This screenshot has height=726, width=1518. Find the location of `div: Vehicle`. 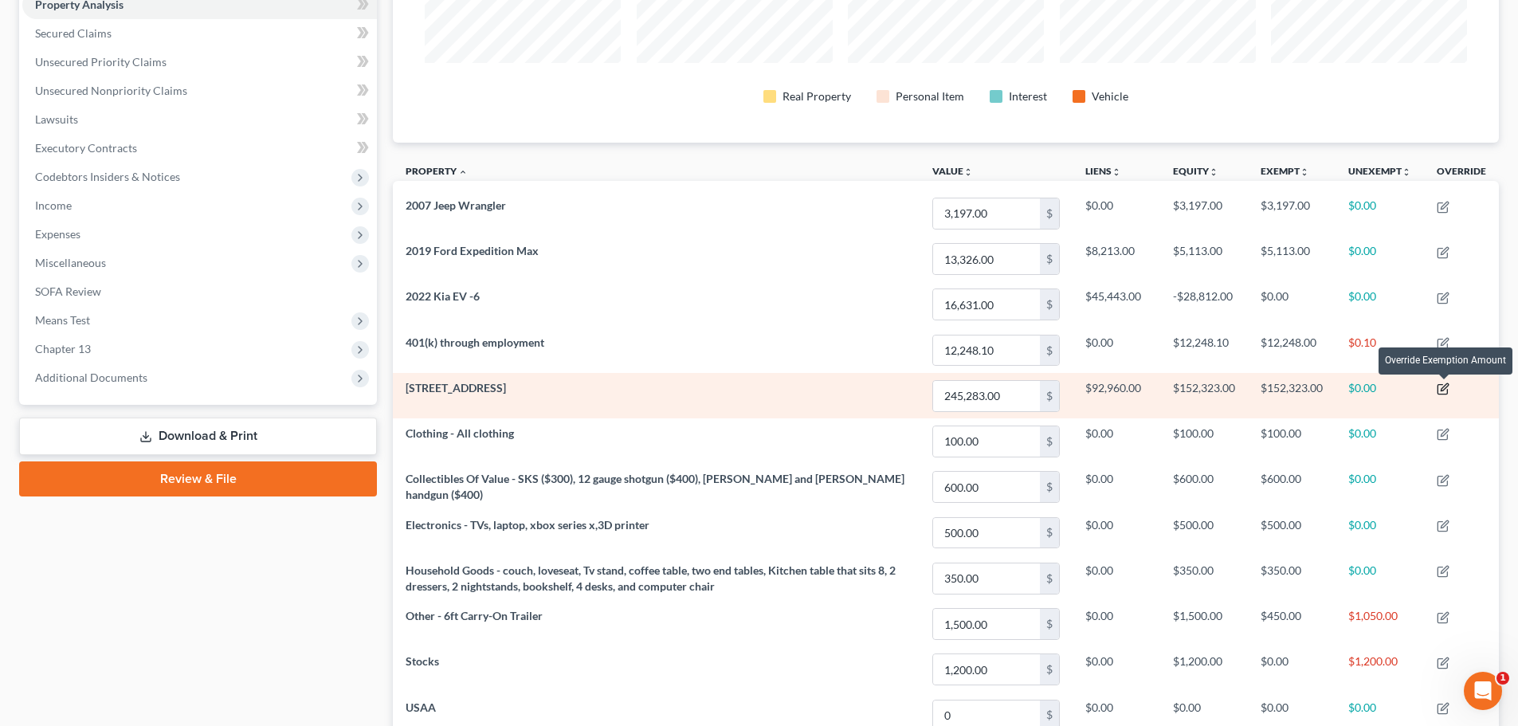

div: Vehicle is located at coordinates (1110, 96).